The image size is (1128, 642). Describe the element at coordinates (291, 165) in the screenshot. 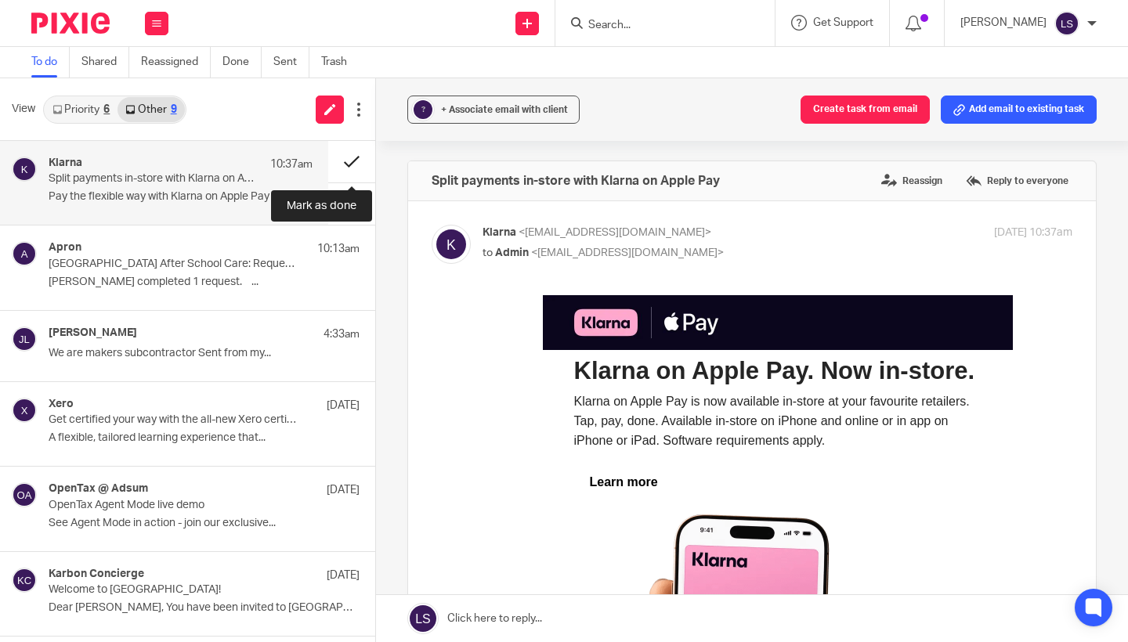

I see `p: 10:37am` at that location.